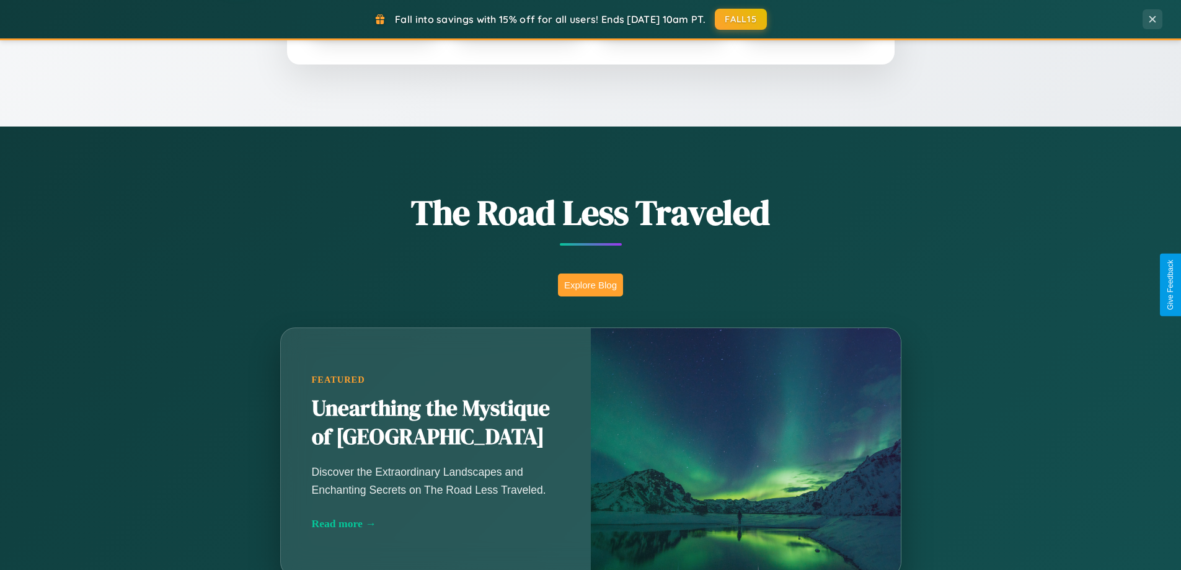 The image size is (1181, 570). I want to click on div: Featured, so click(436, 380).